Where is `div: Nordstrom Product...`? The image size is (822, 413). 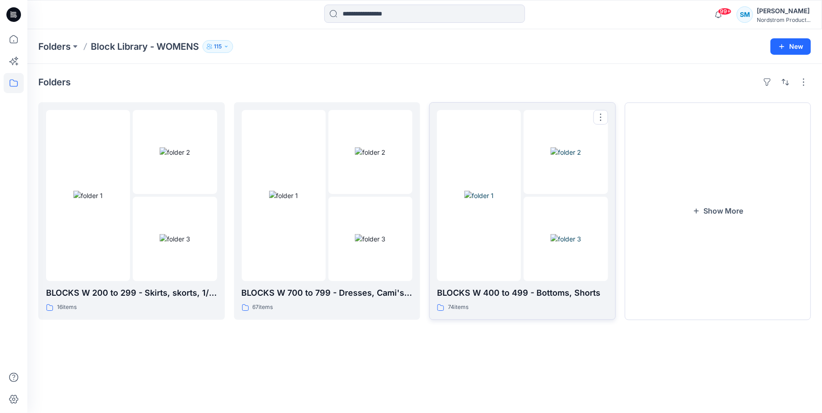 div: Nordstrom Product... is located at coordinates (783, 20).